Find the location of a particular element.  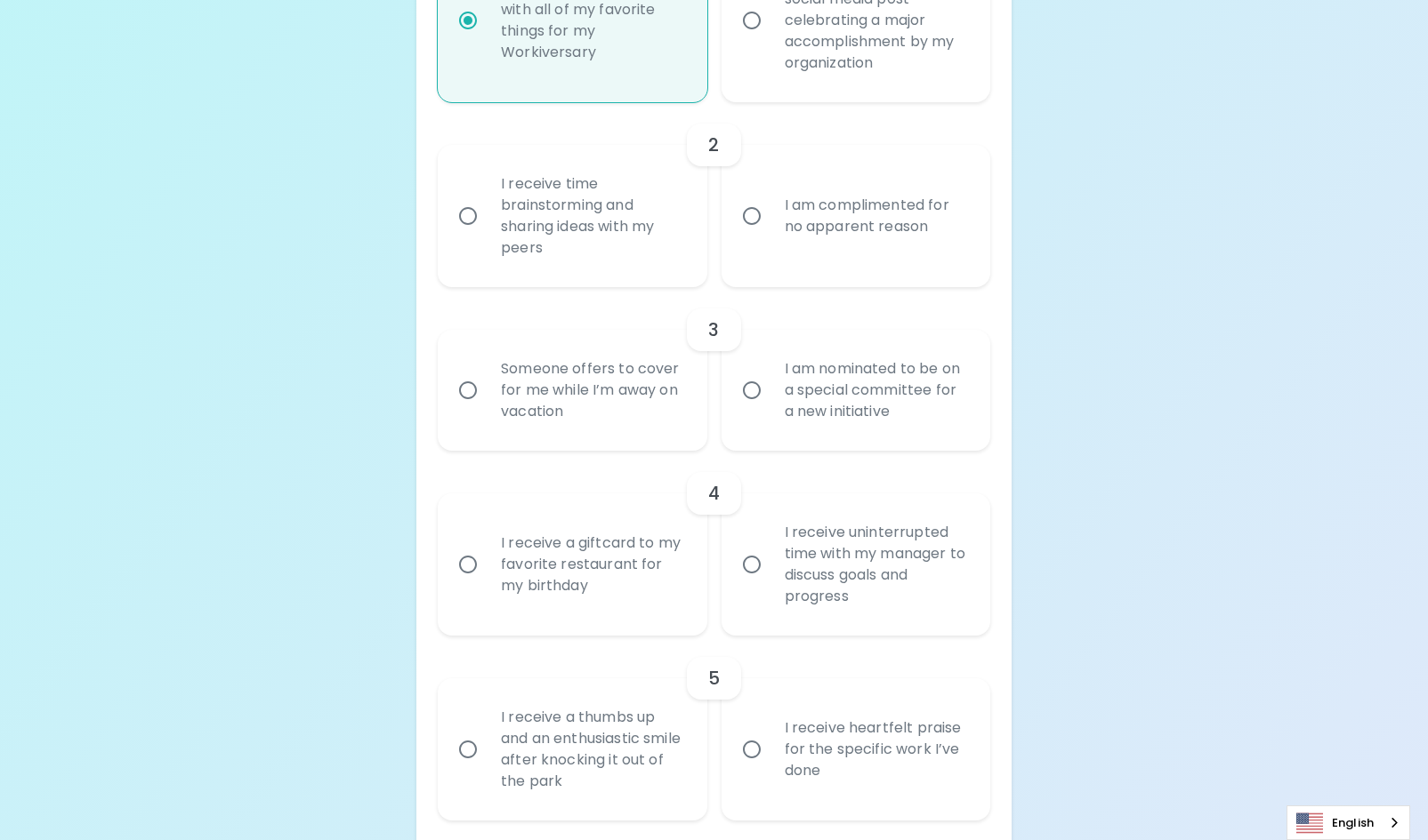

div: I receive uninterrupted time with my manager to discuss goals and progress is located at coordinates (875, 564).